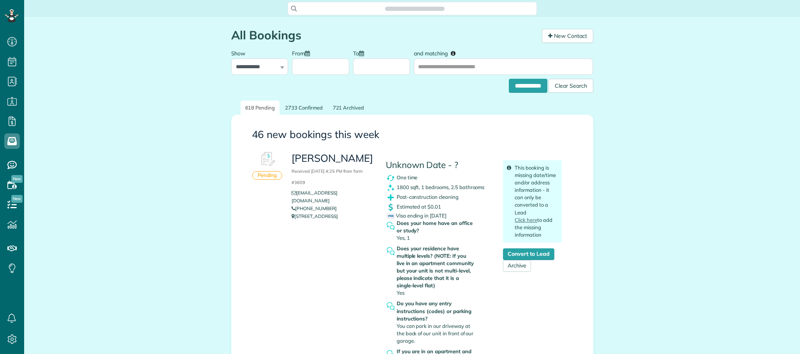 This screenshot has width=800, height=354. I want to click on span: Search ZenMaid…, so click(415, 9).